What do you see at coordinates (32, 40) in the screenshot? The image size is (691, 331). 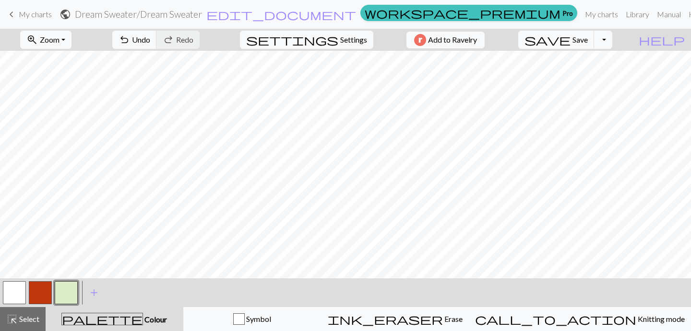 I see `span: zoom_in` at bounding box center [32, 40].